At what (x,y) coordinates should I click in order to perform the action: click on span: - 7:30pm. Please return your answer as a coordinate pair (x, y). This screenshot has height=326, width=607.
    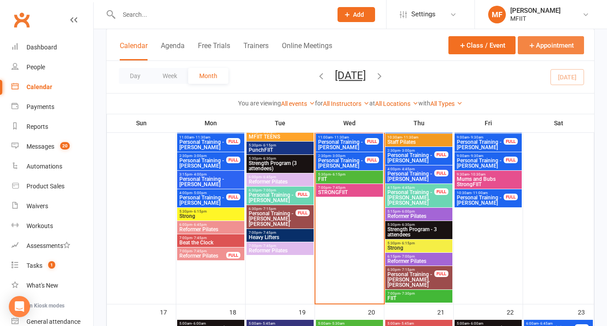
    Looking at the image, I should click on (407, 294).